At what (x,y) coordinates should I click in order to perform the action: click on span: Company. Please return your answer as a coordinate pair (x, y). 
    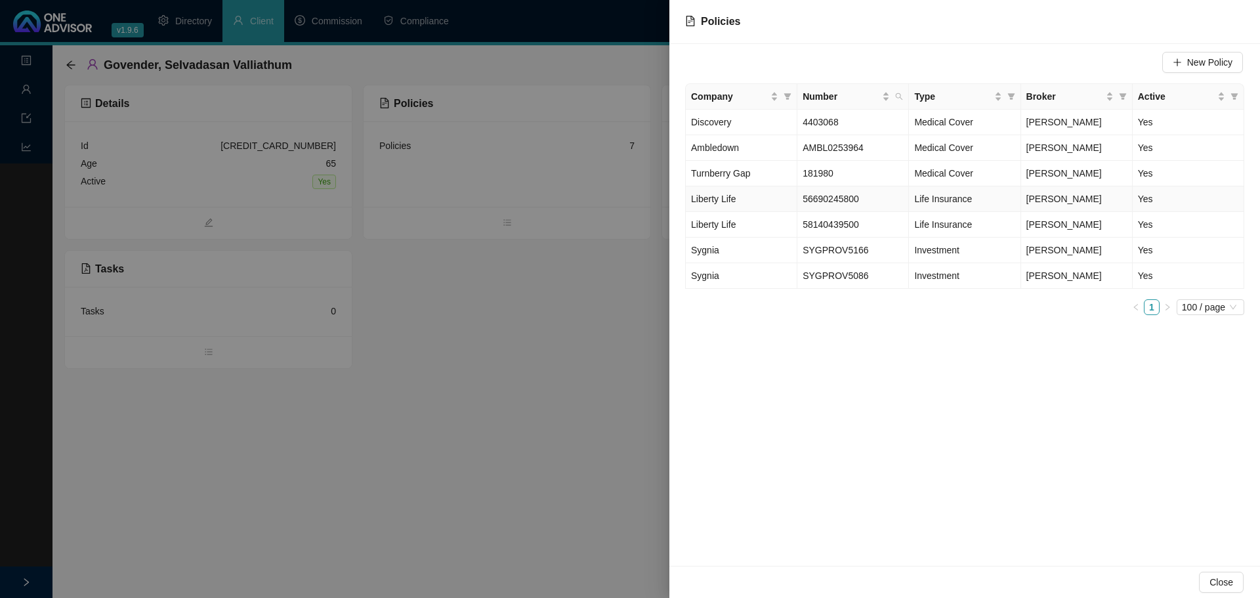
    Looking at the image, I should click on (729, 96).